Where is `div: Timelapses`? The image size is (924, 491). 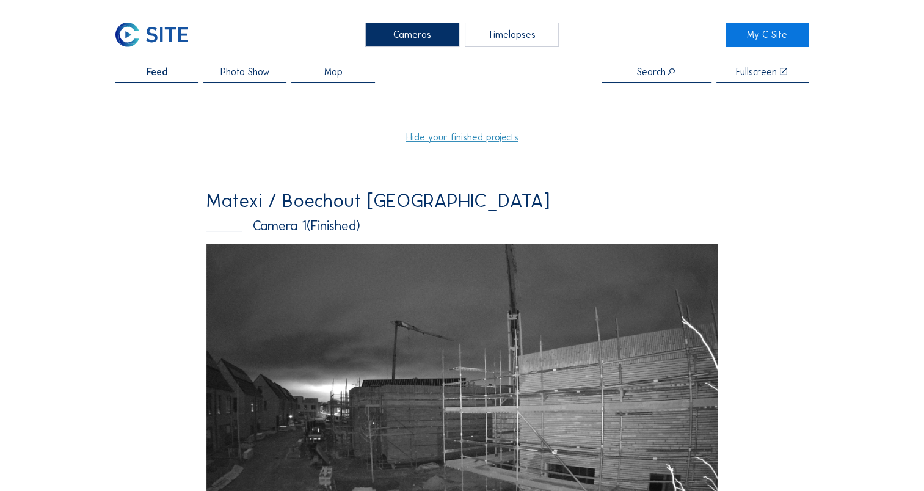
div: Timelapses is located at coordinates (512, 35).